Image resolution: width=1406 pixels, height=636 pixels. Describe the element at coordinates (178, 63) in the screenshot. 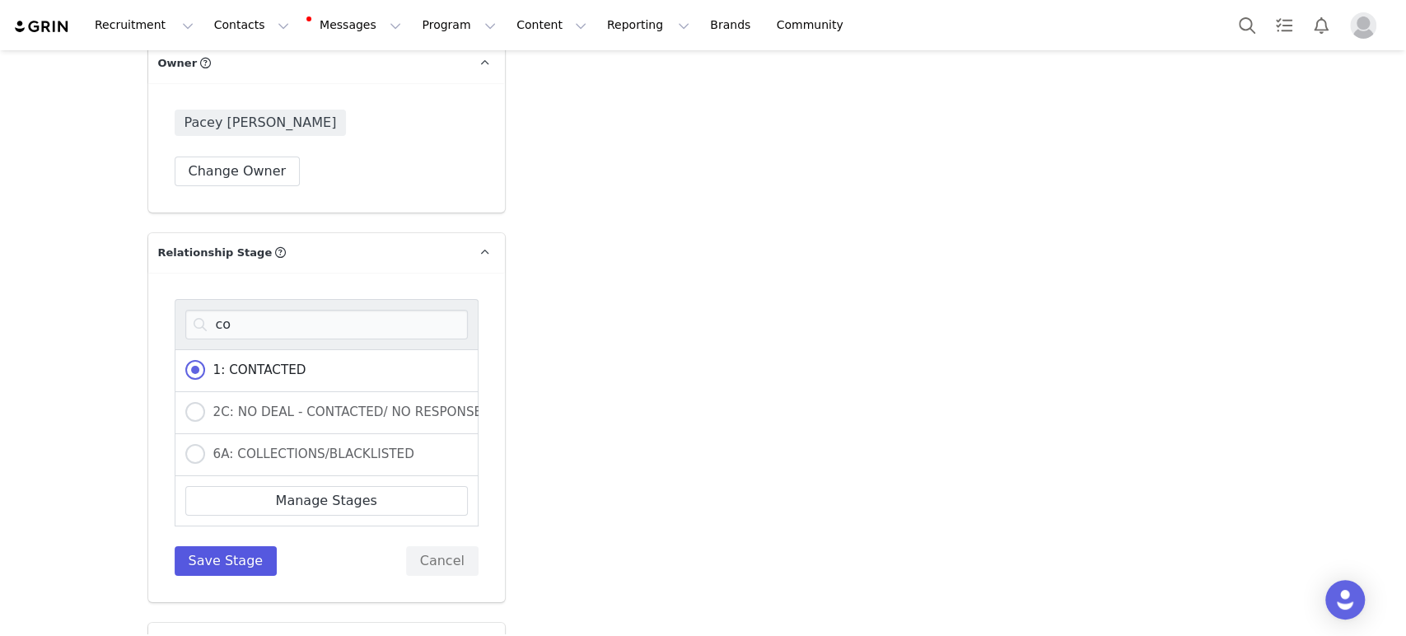

I see `span: Owner` at that location.